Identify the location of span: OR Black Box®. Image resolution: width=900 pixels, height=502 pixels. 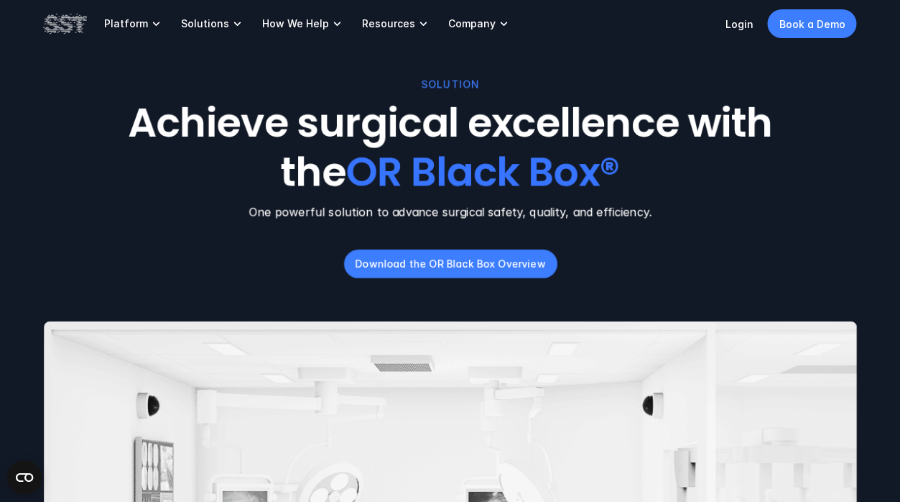
(483, 172).